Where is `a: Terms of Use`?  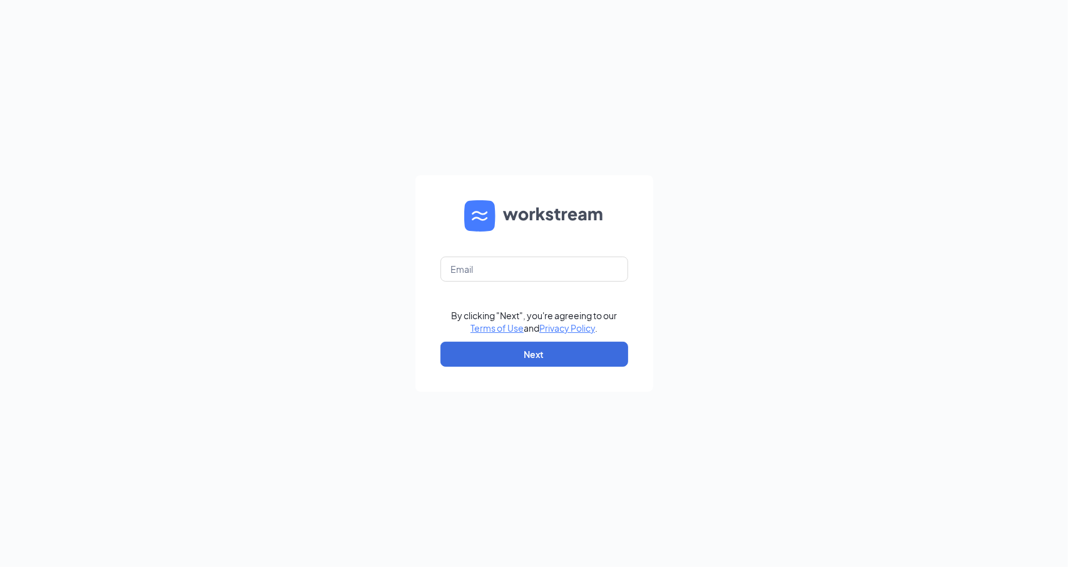 a: Terms of Use is located at coordinates (497, 328).